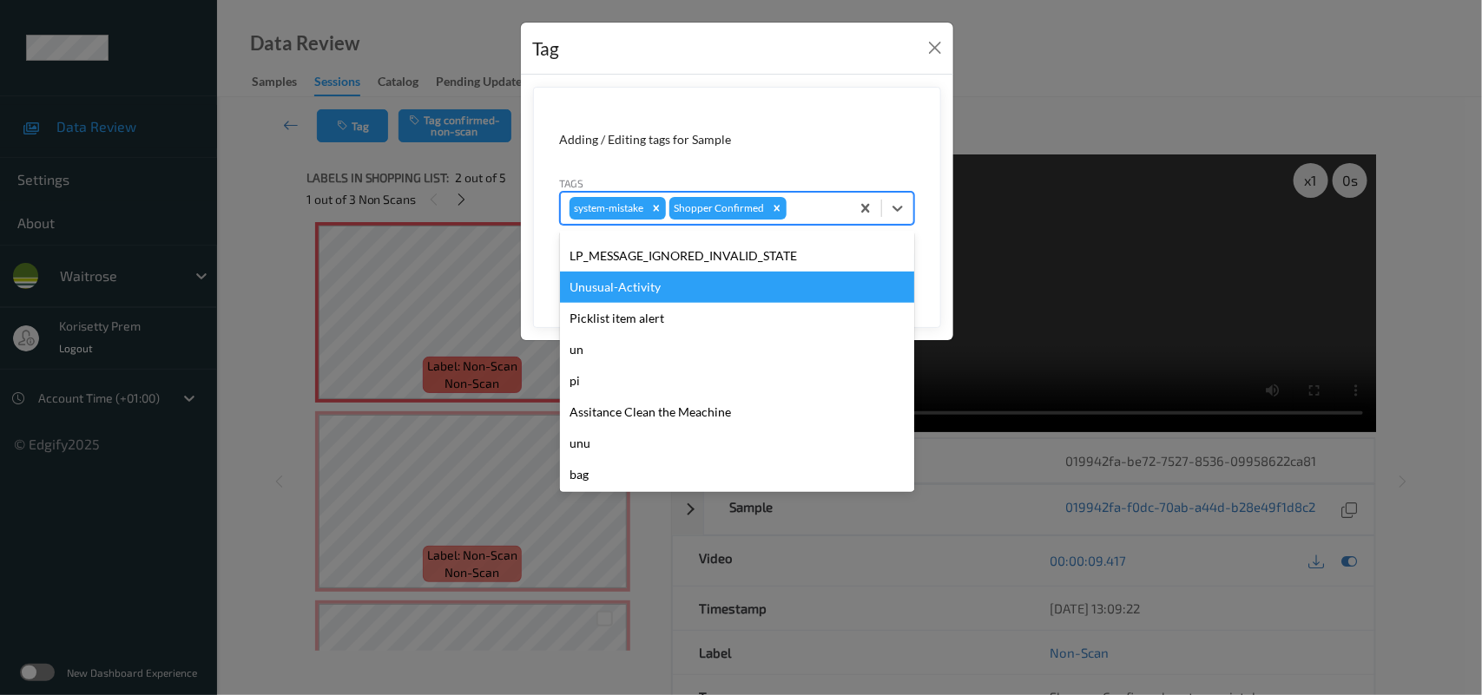  What do you see at coordinates (737, 444) in the screenshot?
I see `div: unu` at bounding box center [737, 444].